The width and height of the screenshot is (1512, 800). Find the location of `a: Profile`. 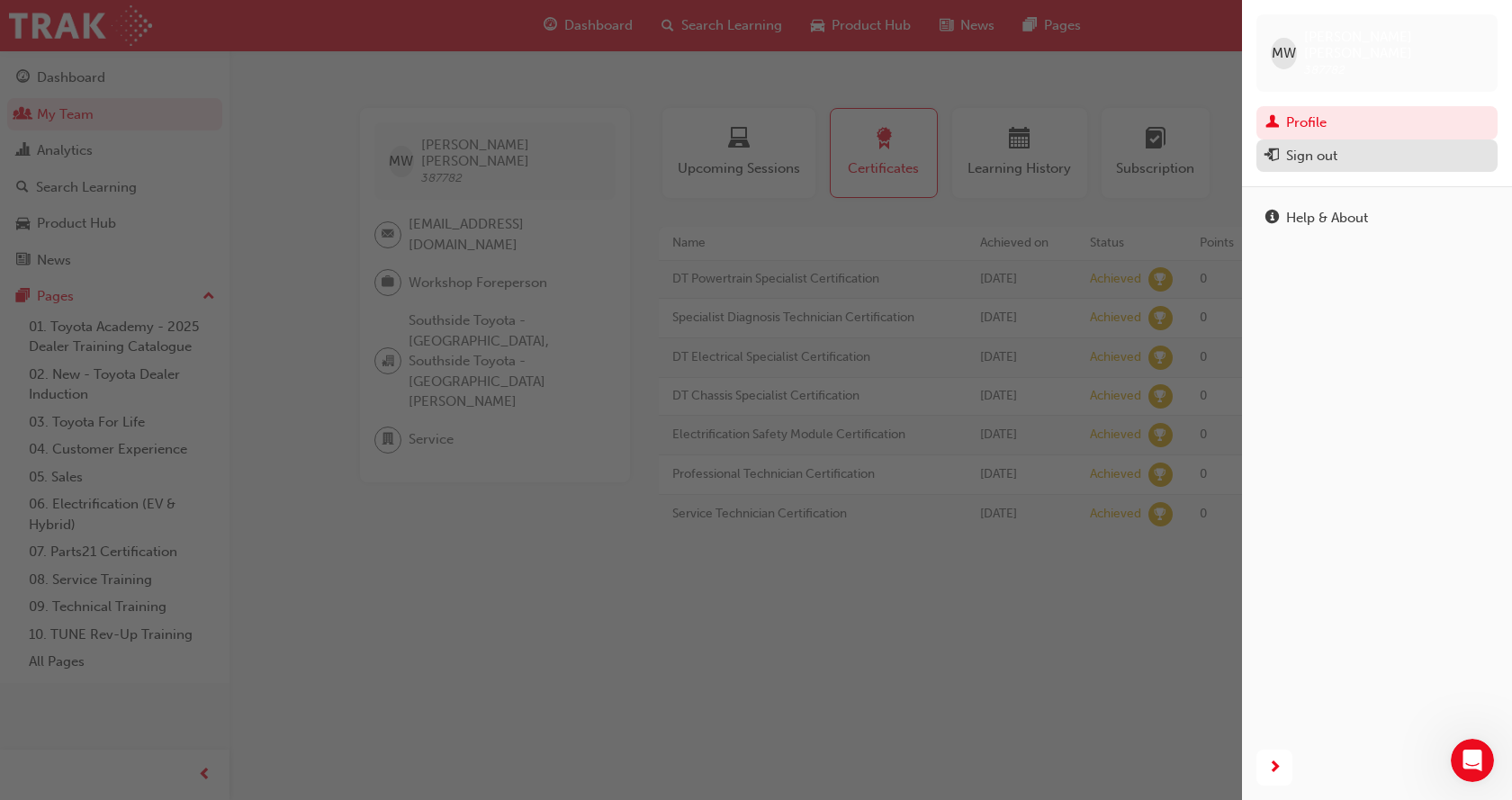

a: Profile is located at coordinates (1377, 123).